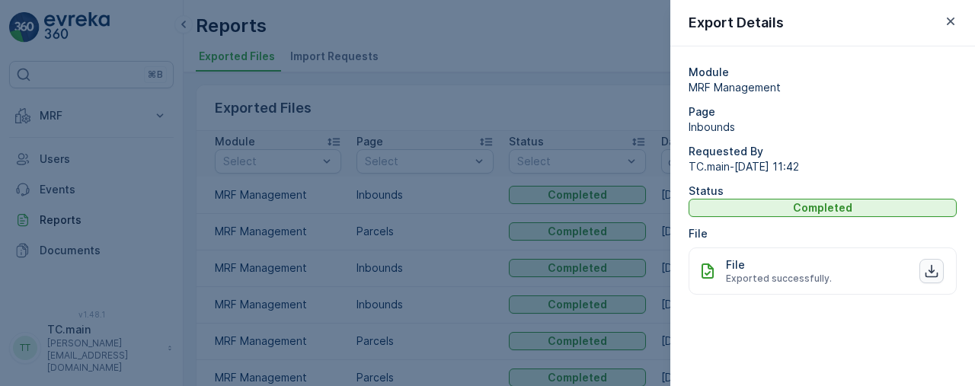  Describe the element at coordinates (736, 23) in the screenshot. I see `p: Export Details` at that location.